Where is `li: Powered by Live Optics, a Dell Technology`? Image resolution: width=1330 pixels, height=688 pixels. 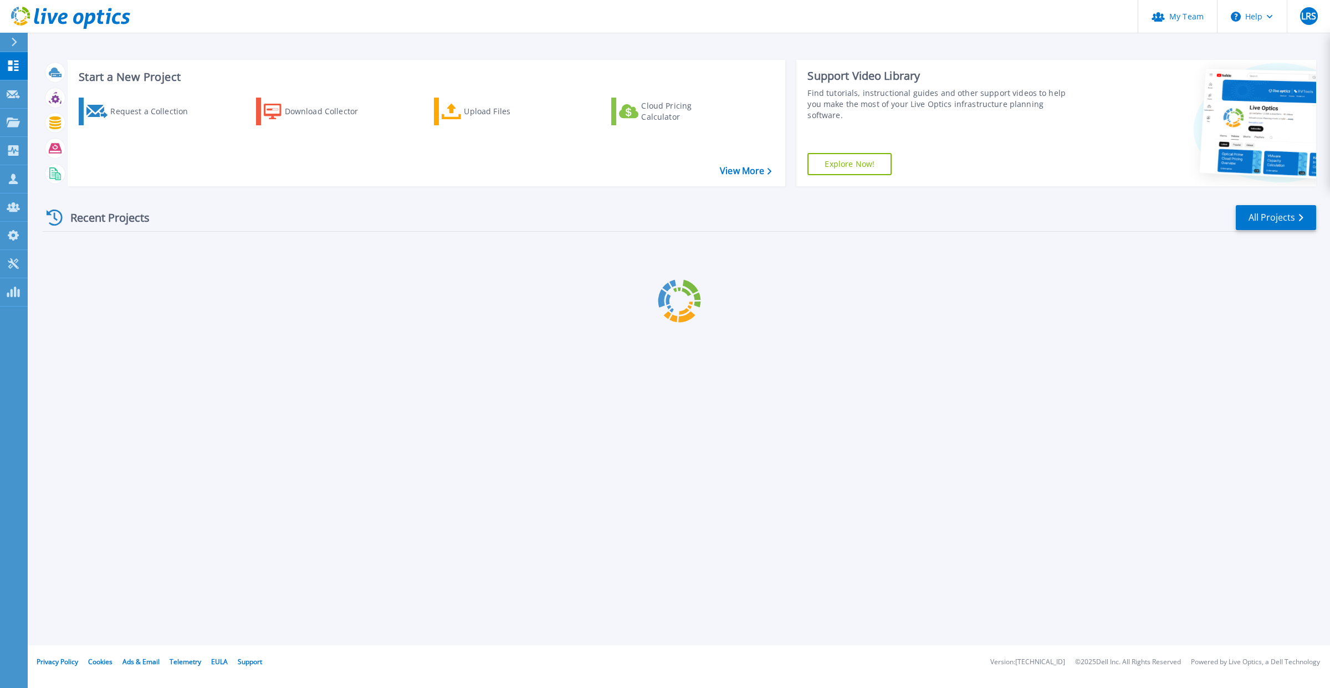 li: Powered by Live Optics, a Dell Technology is located at coordinates (1255, 662).